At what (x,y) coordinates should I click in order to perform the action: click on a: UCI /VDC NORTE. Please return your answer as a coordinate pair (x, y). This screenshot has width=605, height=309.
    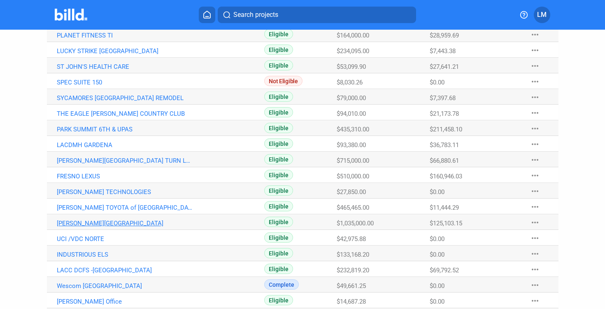
    Looking at the image, I should click on (125, 239).